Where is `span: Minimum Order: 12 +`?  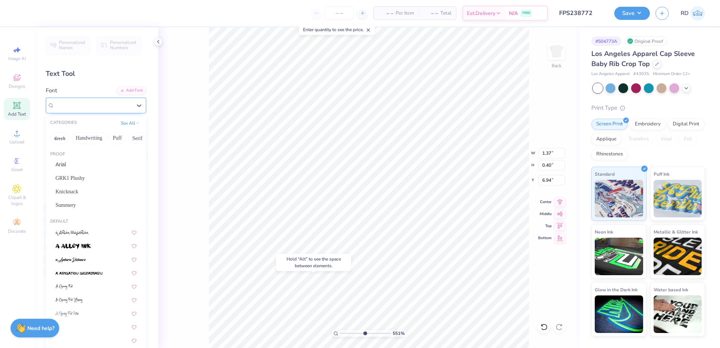 span: Minimum Order: 12 + is located at coordinates (672, 74).